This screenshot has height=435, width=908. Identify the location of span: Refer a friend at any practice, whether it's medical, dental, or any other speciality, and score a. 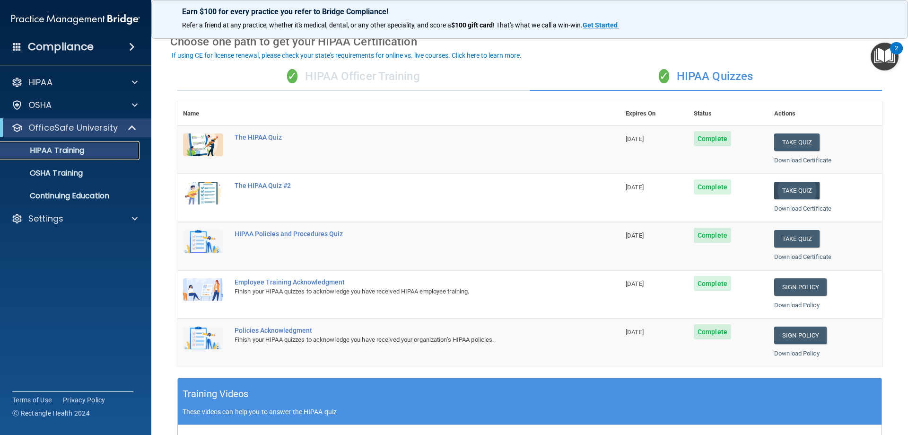
(316, 25).